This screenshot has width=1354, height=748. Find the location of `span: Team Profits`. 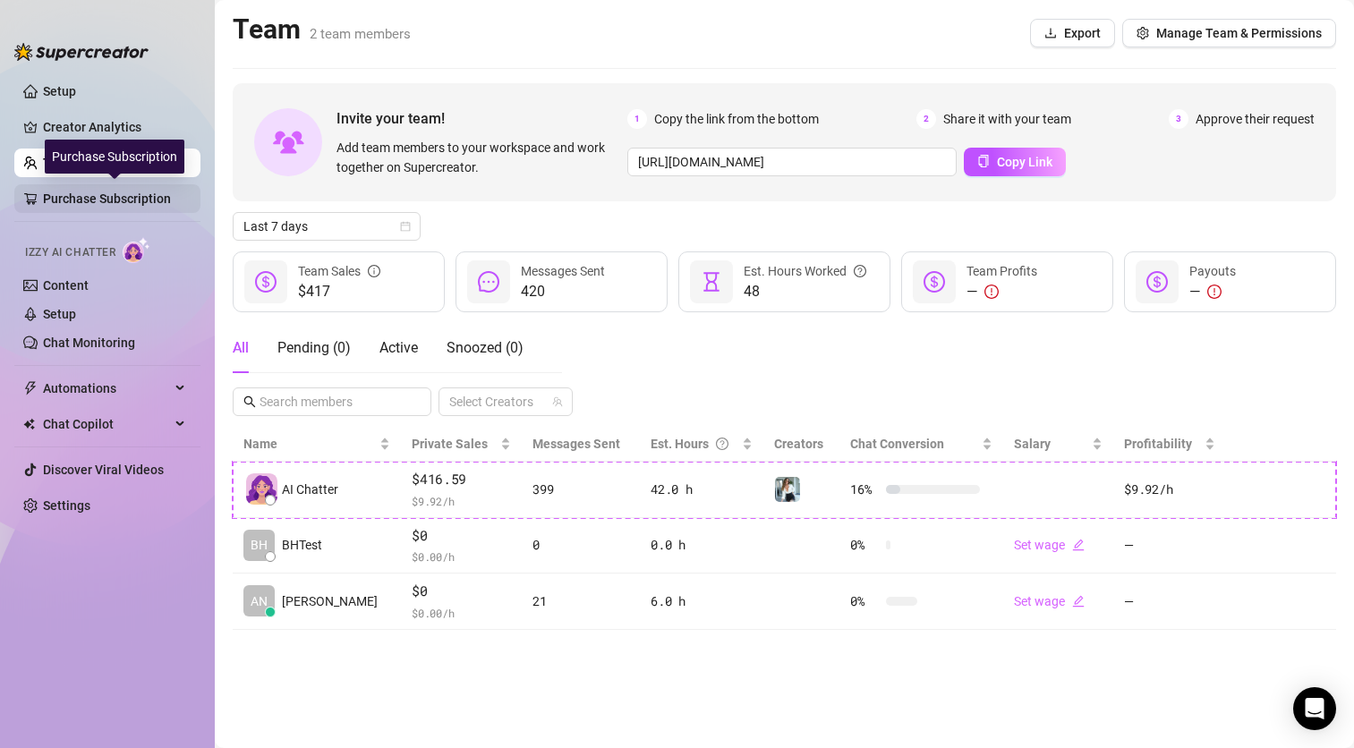

span: Team Profits is located at coordinates (1001, 271).